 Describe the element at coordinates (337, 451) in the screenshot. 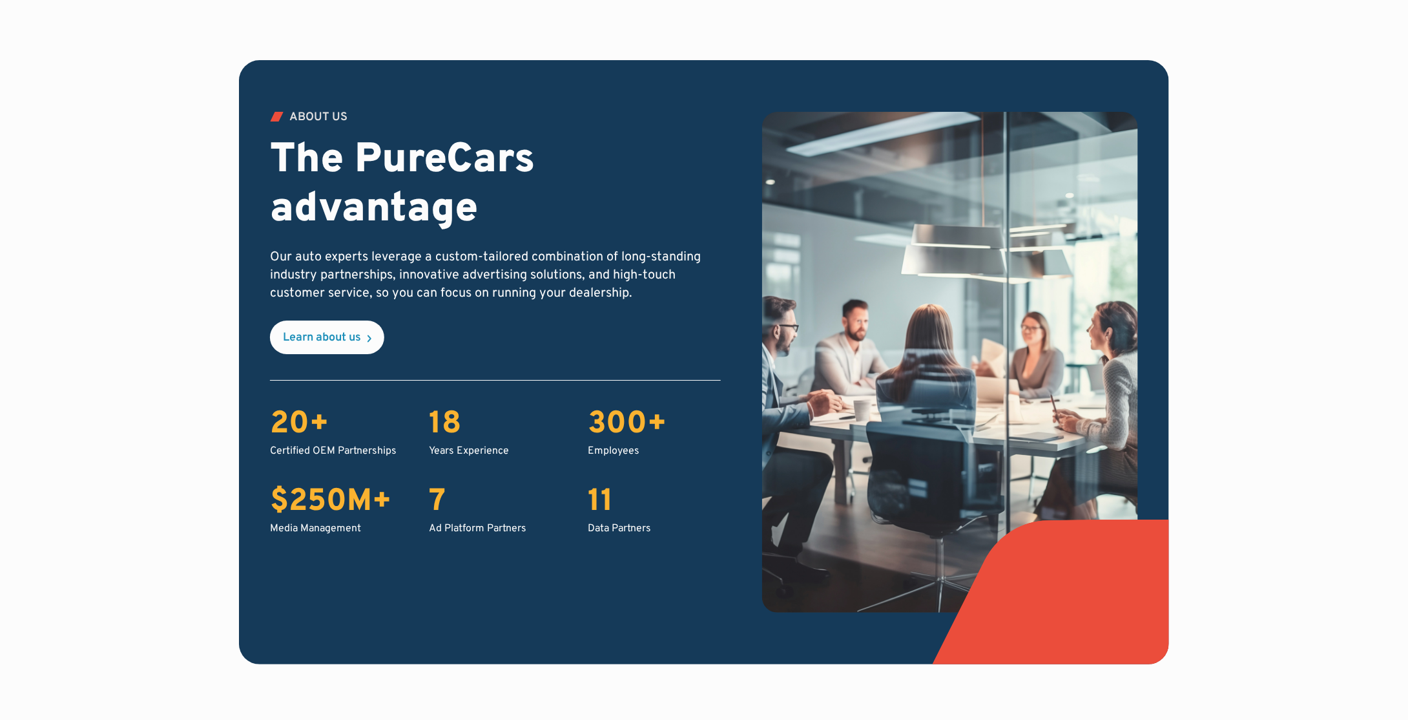

I see `div: Certified OEM Partnerships` at that location.